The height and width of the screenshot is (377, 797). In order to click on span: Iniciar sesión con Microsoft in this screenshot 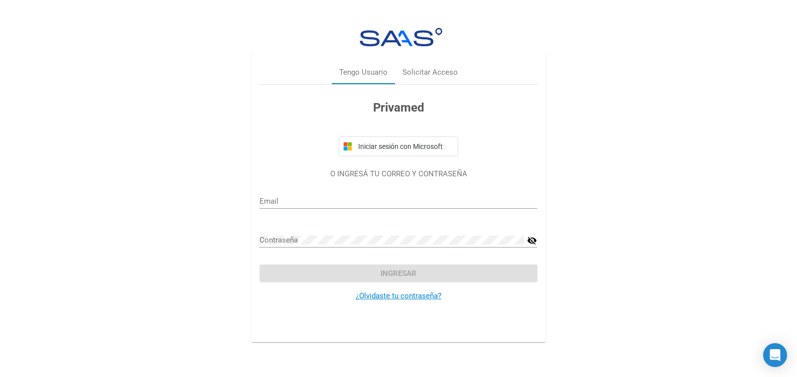, I will do `click(405, 146)`.